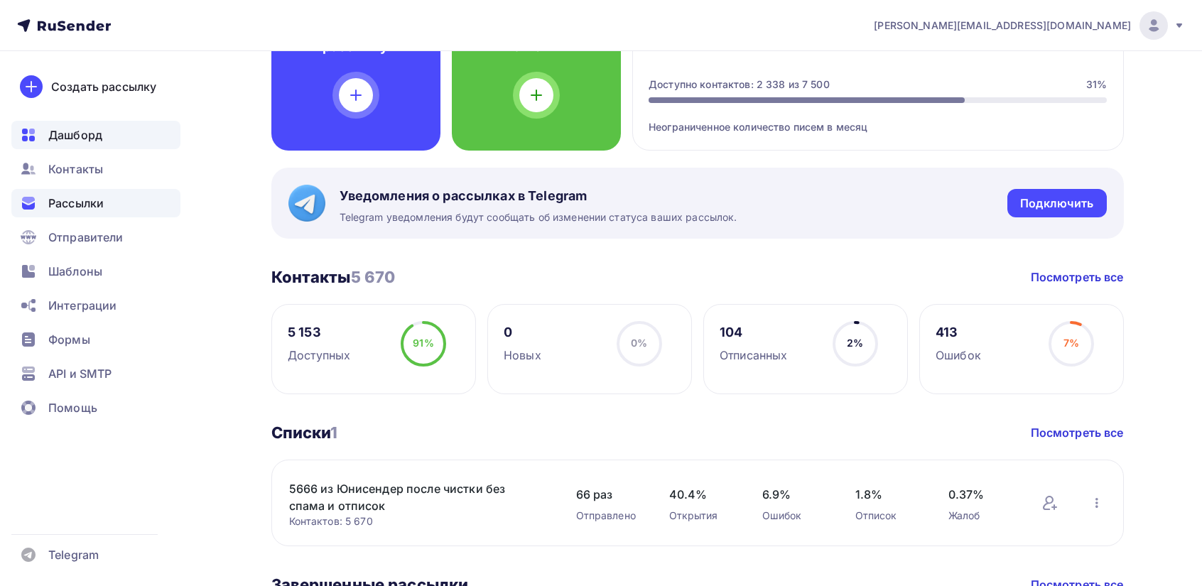 The width and height of the screenshot is (1202, 586). I want to click on div: 0, so click(522, 332).